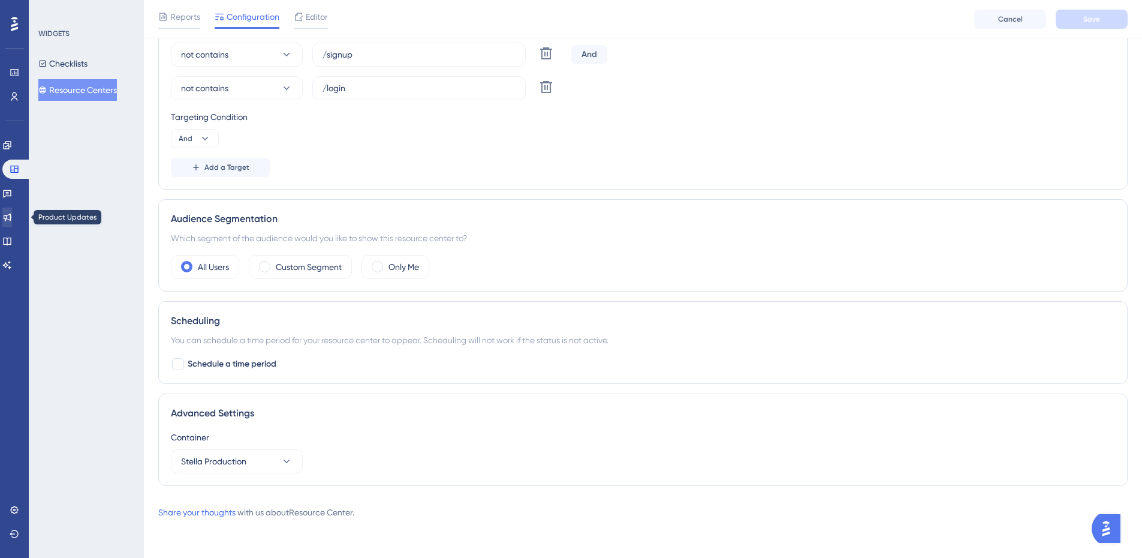 The width and height of the screenshot is (1142, 558). What do you see at coordinates (77, 90) in the screenshot?
I see `button: Resource Centers` at bounding box center [77, 90].